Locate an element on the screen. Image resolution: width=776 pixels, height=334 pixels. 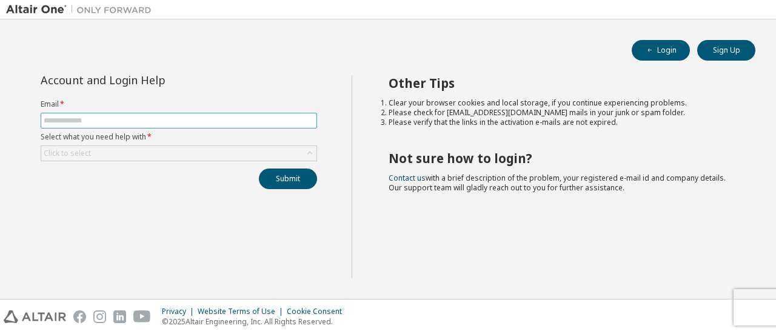
label: Select what you need help with is located at coordinates (179, 137).